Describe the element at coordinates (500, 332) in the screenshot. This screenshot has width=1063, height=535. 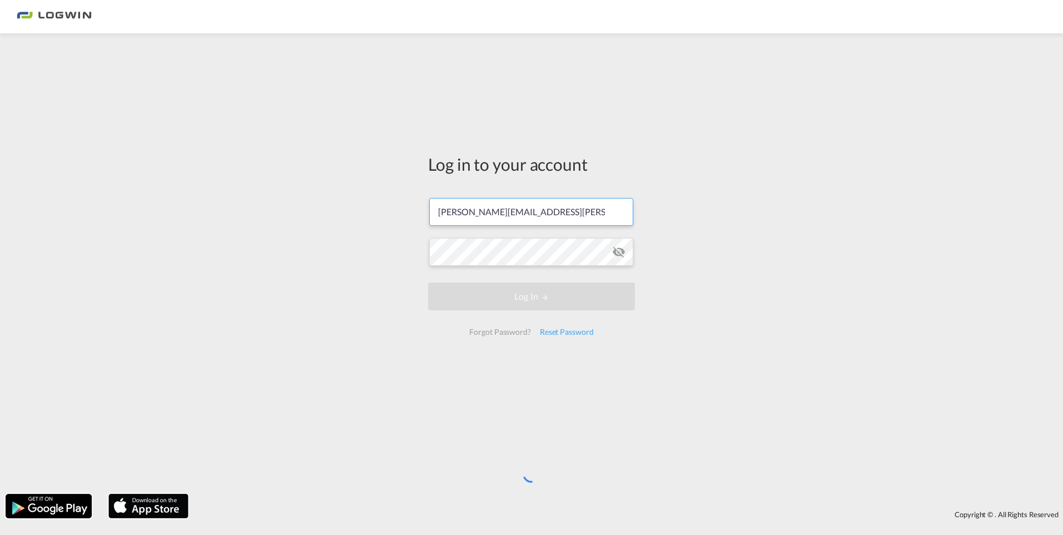
I see `div: Forgot Password?` at that location.